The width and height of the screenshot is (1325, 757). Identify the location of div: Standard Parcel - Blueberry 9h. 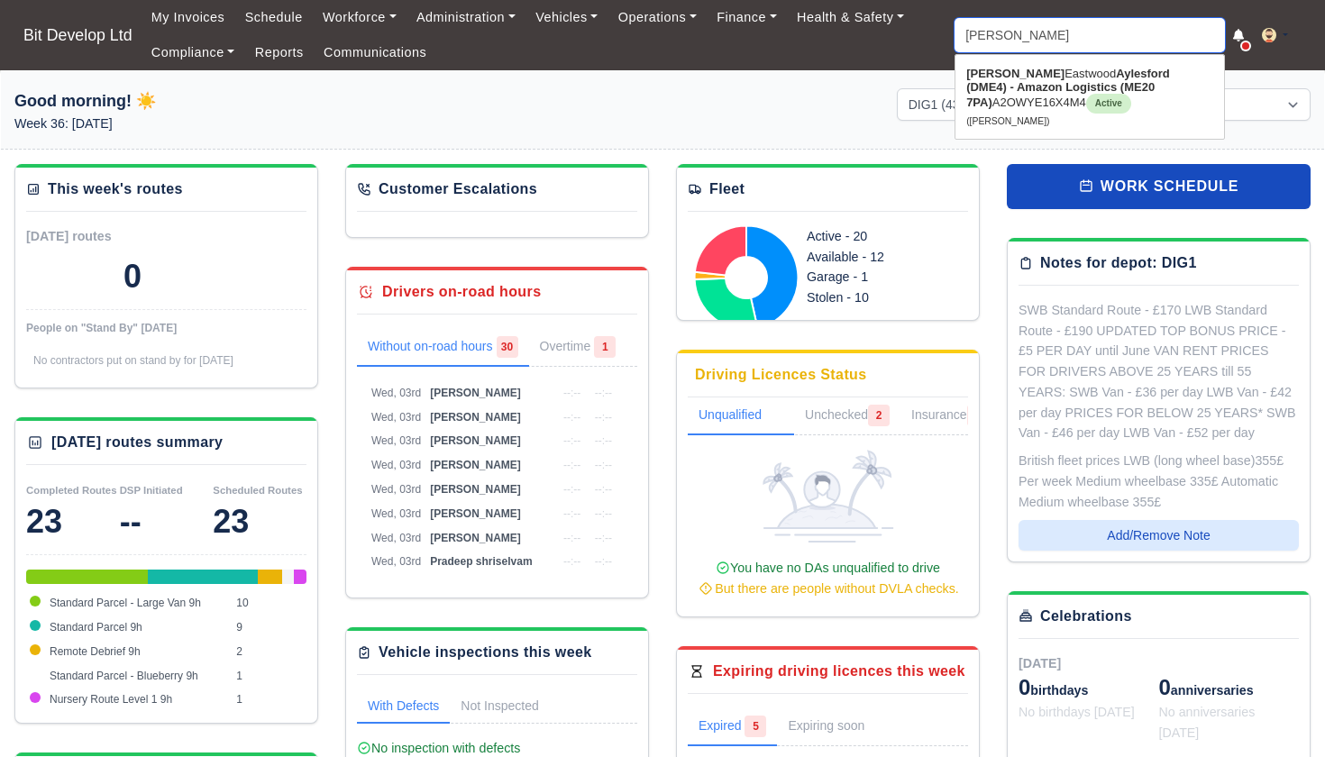
(288, 577).